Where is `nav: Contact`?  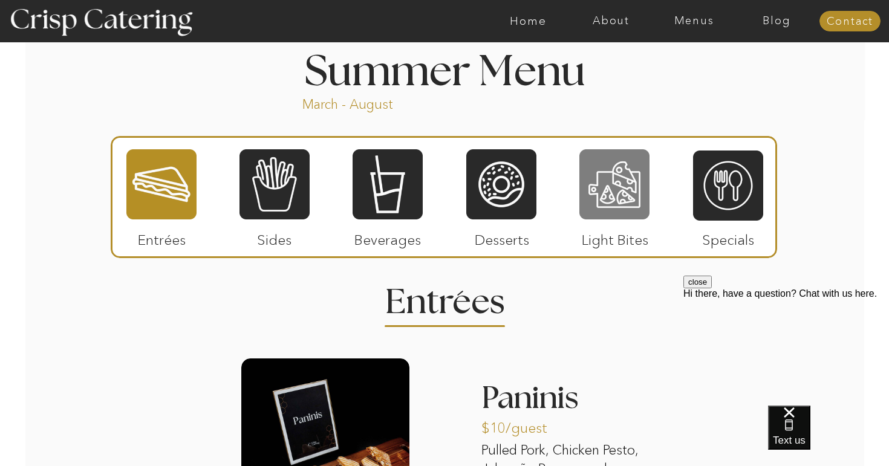
nav: Contact is located at coordinates (850, 22).